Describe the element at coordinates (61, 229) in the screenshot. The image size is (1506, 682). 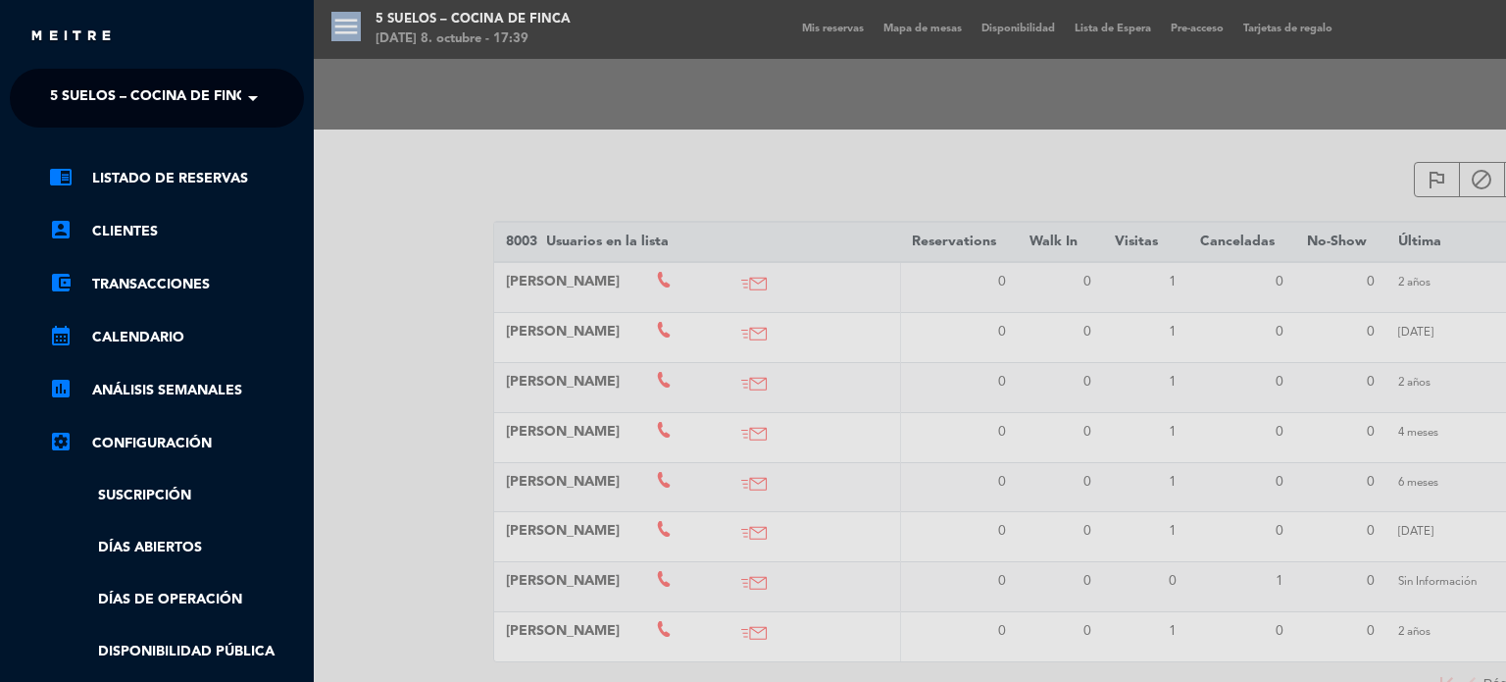
I see `i: account_box` at that location.